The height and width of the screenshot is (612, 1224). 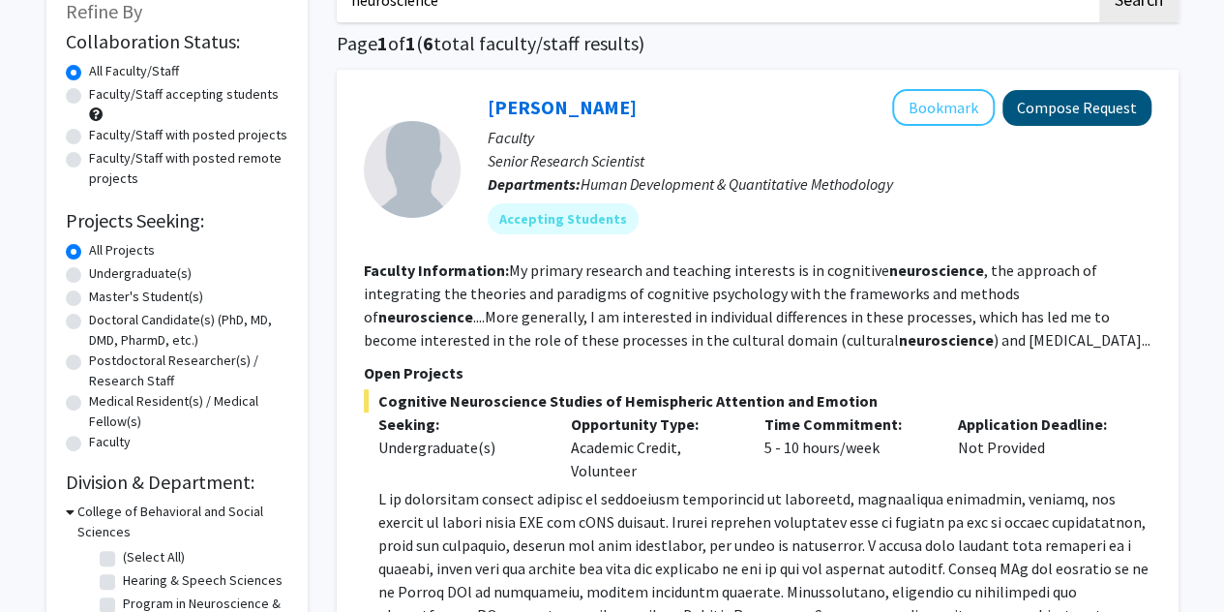 What do you see at coordinates (154, 557) in the screenshot?
I see `label: (Select All)` at bounding box center [154, 557].